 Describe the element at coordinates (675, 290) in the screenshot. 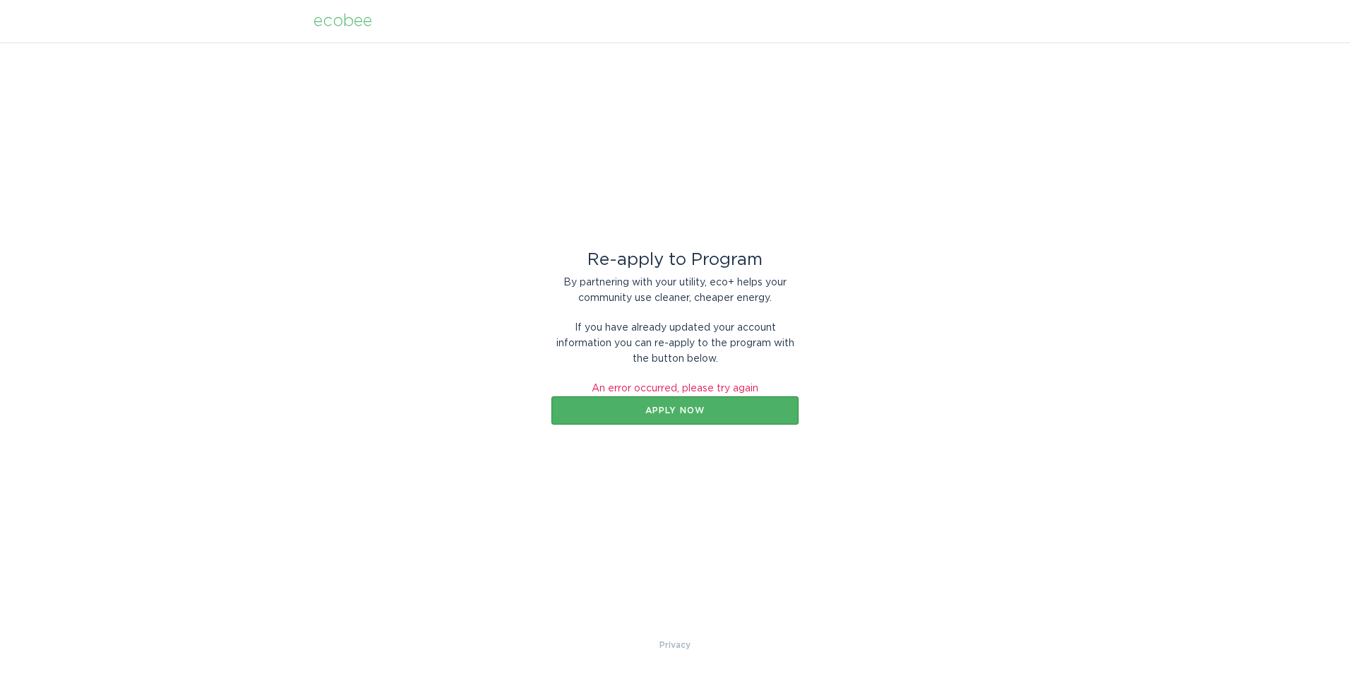

I see `div: By partnering with your utility, eco+ helps your community use cleaner, cheaper energy.` at that location.